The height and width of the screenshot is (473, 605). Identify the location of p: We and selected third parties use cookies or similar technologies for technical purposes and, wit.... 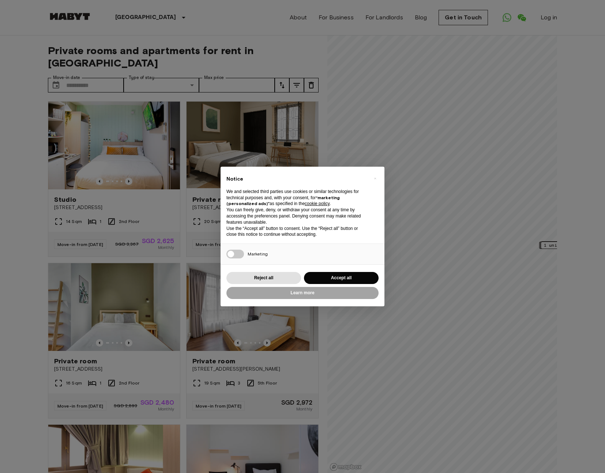
(297, 198).